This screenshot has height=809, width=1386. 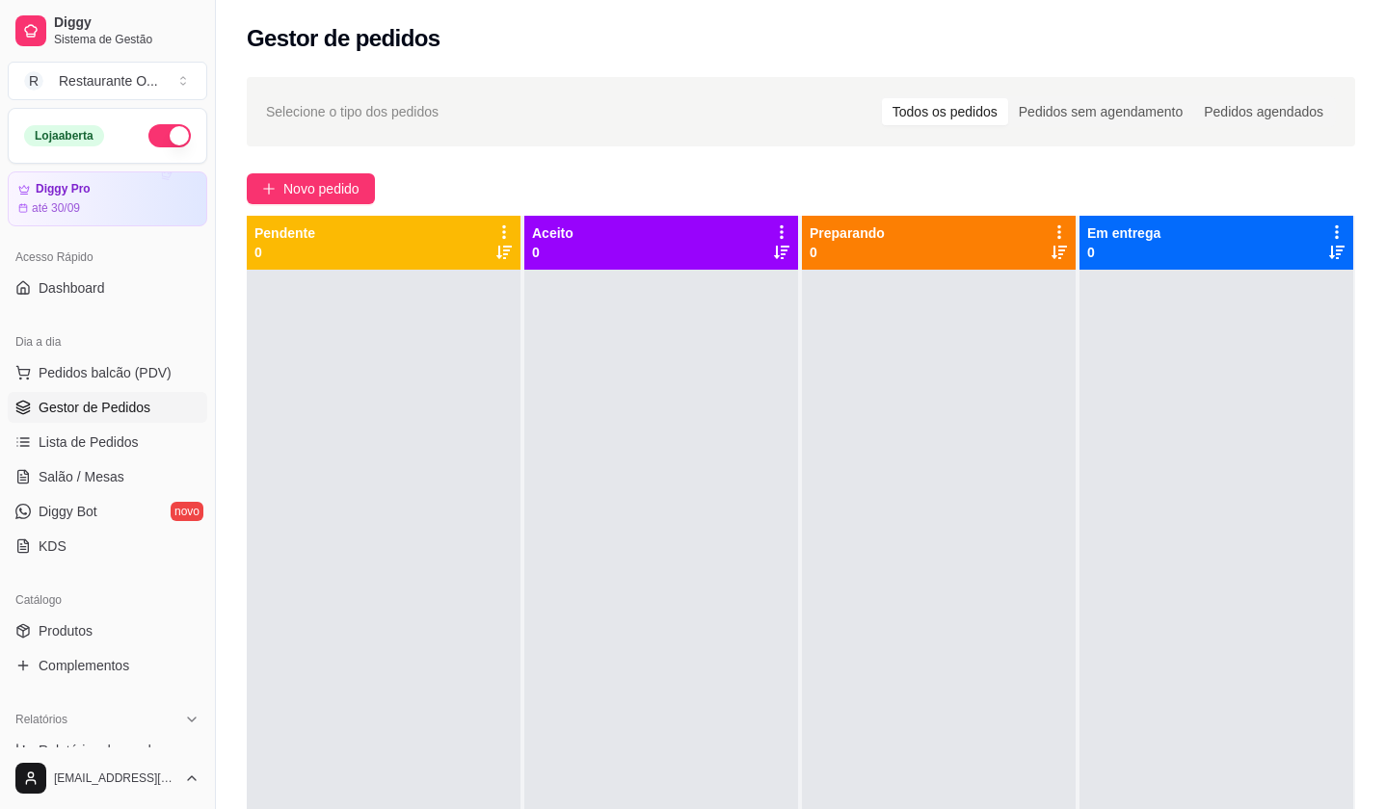 I want to click on a: DiggySistema de Gestão, so click(x=107, y=31).